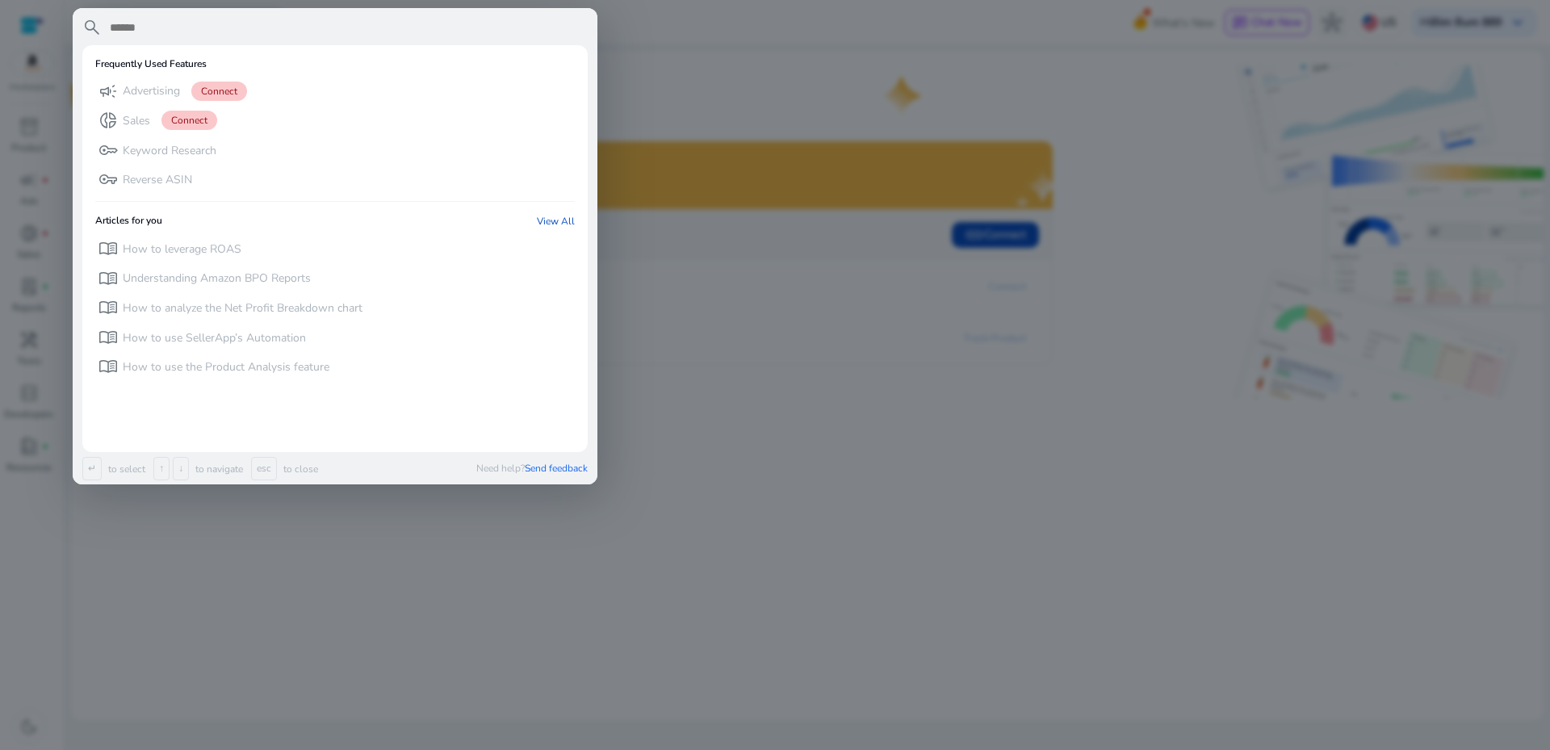 The image size is (1550, 750). I want to click on p: to select, so click(125, 469).